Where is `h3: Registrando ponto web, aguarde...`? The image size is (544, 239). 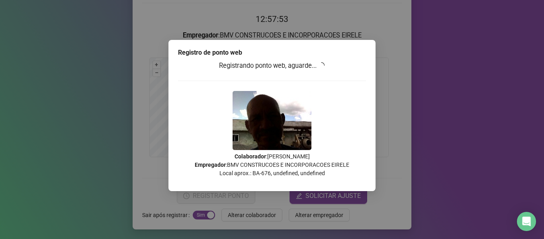 h3: Registrando ponto web, aguarde... is located at coordinates (272, 66).